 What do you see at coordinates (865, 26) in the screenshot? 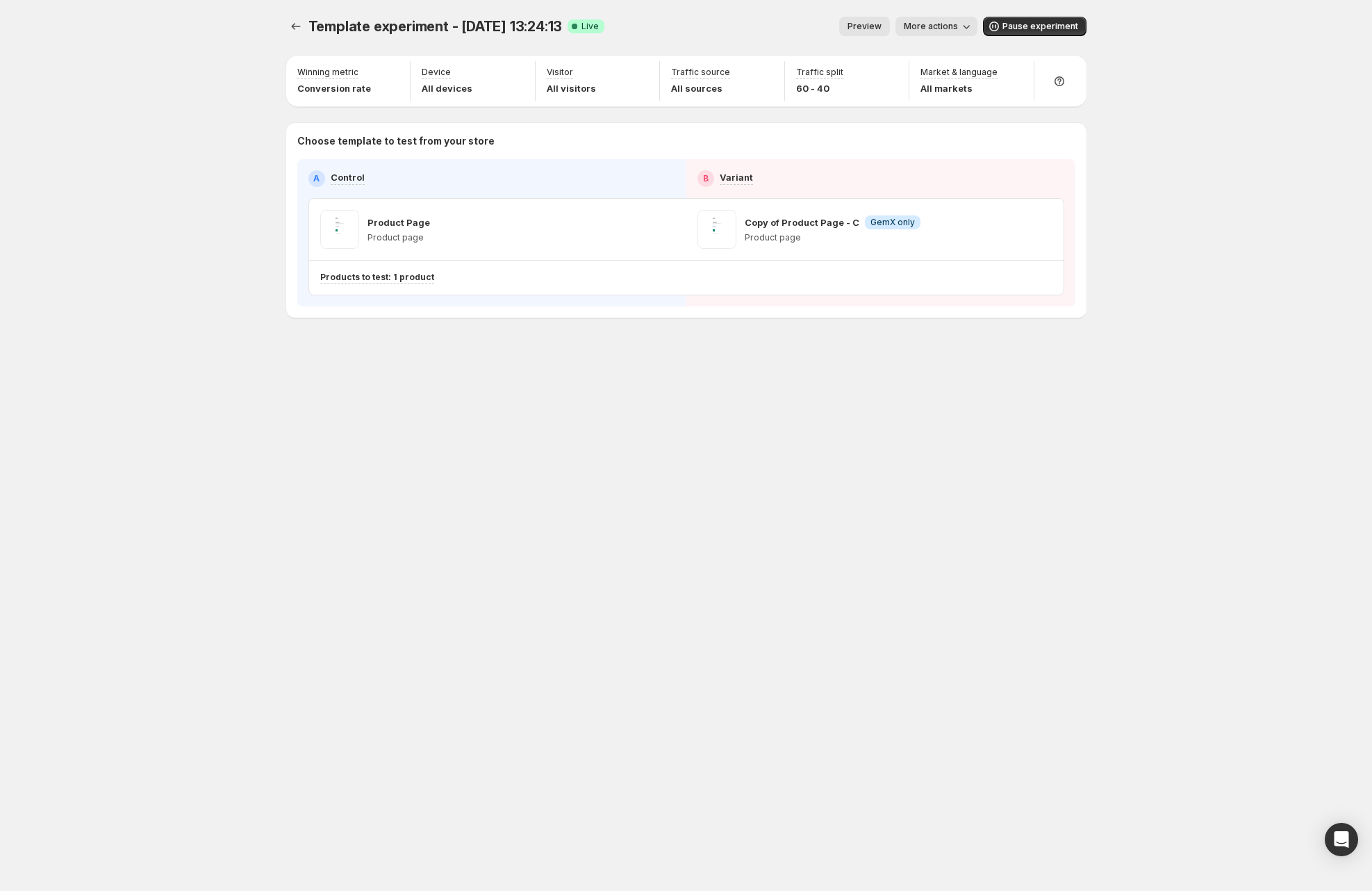
I see `span: Preview` at bounding box center [865, 26].